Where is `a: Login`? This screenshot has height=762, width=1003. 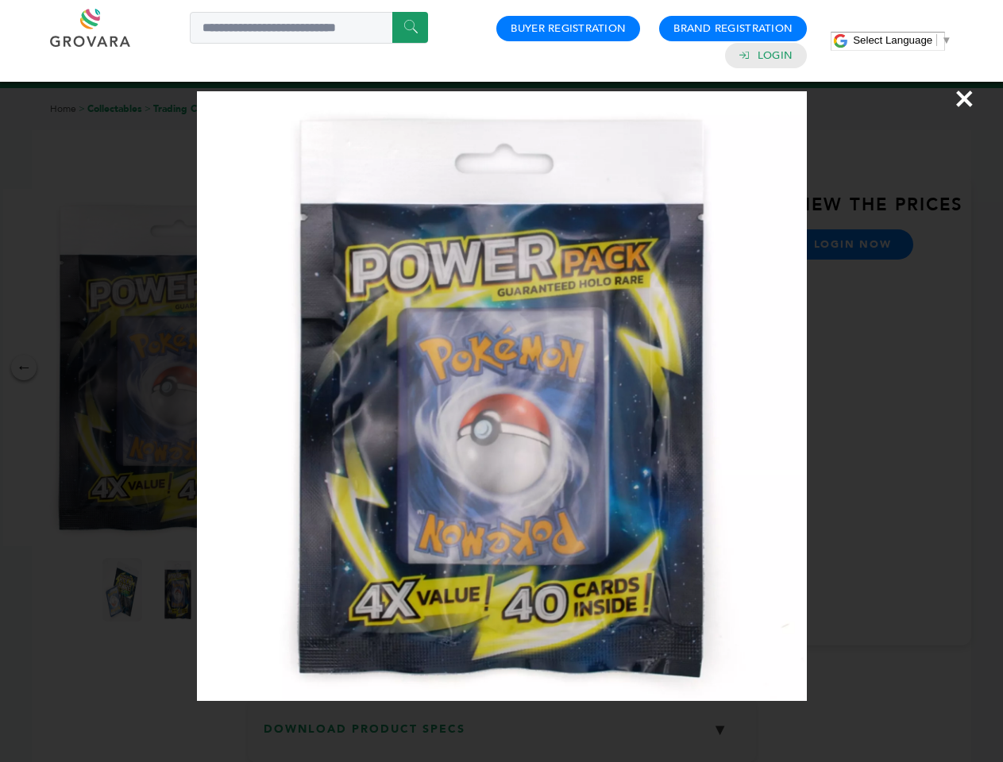 a: Login is located at coordinates (775, 56).